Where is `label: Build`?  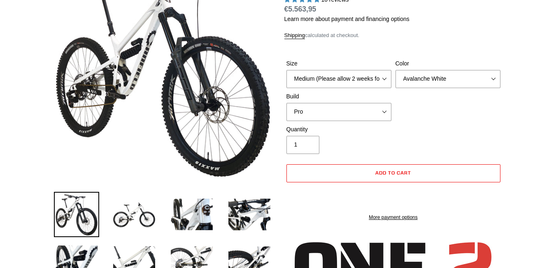 label: Build is located at coordinates (339, 96).